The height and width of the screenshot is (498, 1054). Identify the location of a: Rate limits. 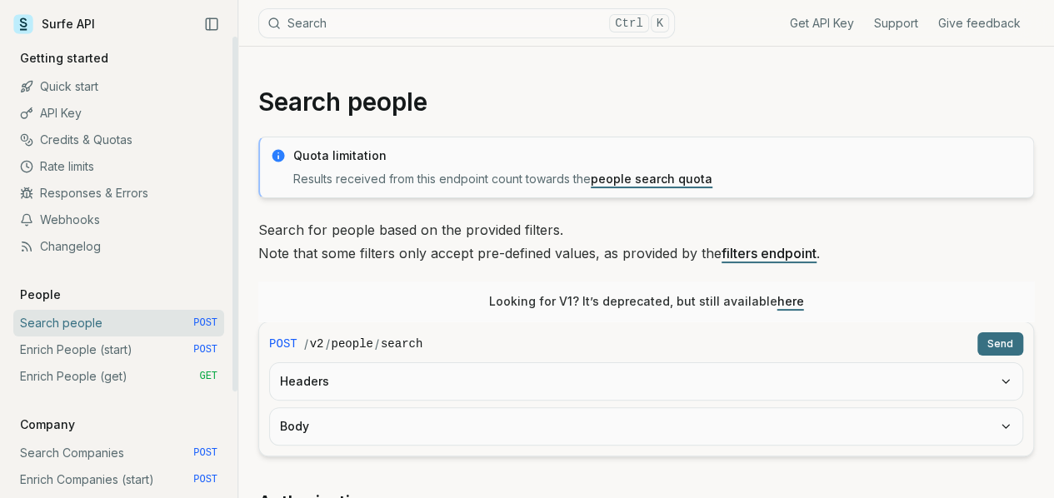
(118, 167).